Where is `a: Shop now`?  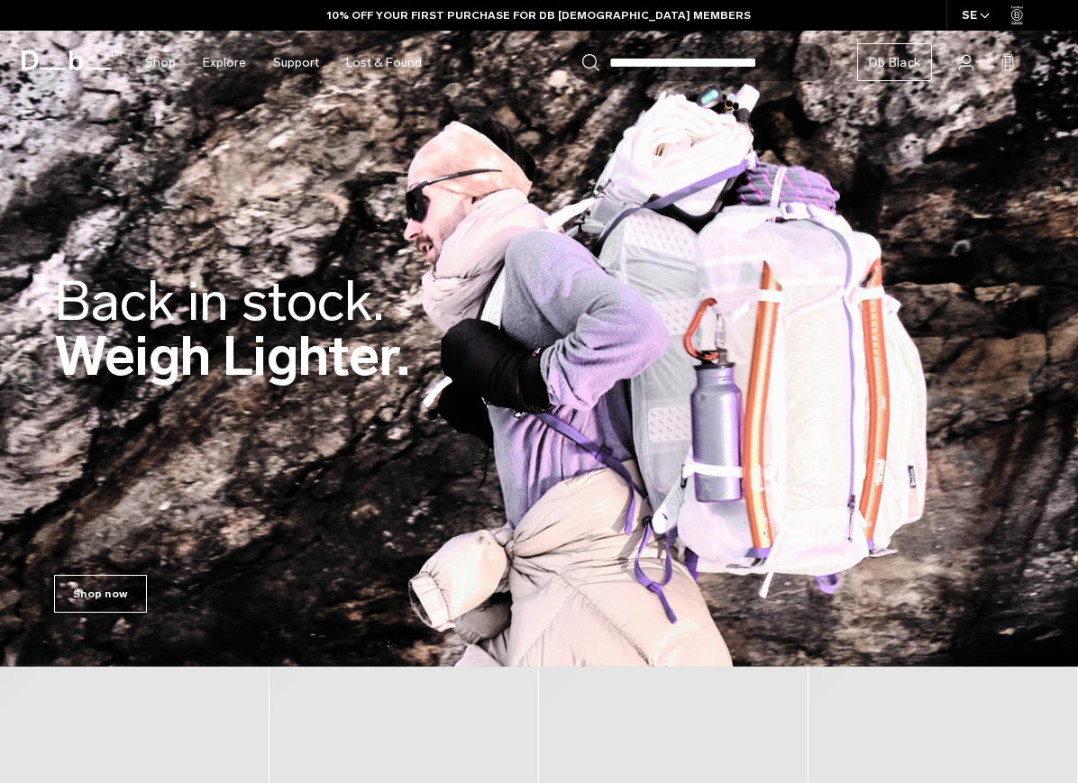 a: Shop now is located at coordinates (100, 594).